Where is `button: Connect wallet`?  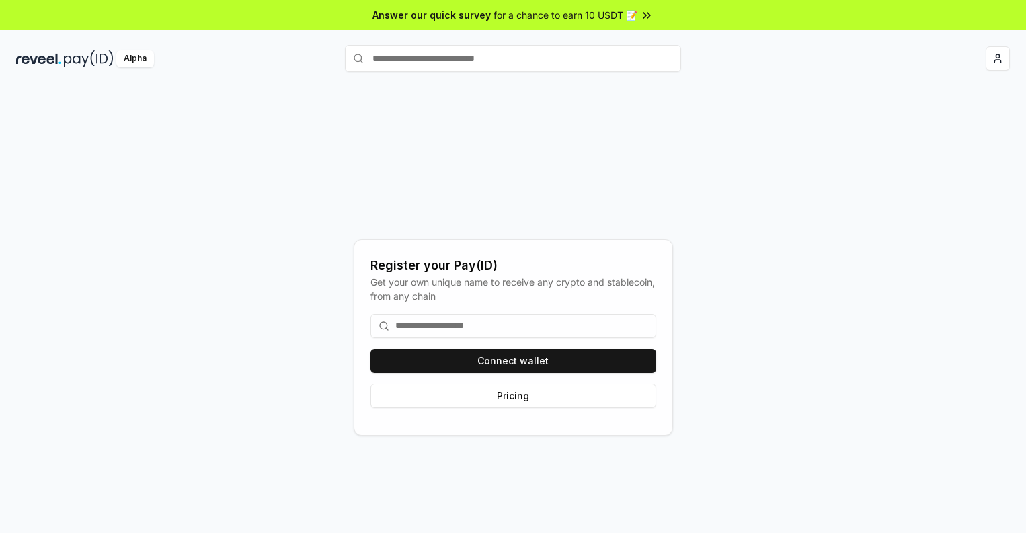
button: Connect wallet is located at coordinates (513, 361).